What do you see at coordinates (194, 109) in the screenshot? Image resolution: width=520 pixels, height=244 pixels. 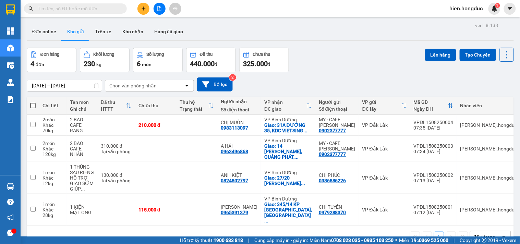 I see `div: Trạng thái` at bounding box center [194, 109].